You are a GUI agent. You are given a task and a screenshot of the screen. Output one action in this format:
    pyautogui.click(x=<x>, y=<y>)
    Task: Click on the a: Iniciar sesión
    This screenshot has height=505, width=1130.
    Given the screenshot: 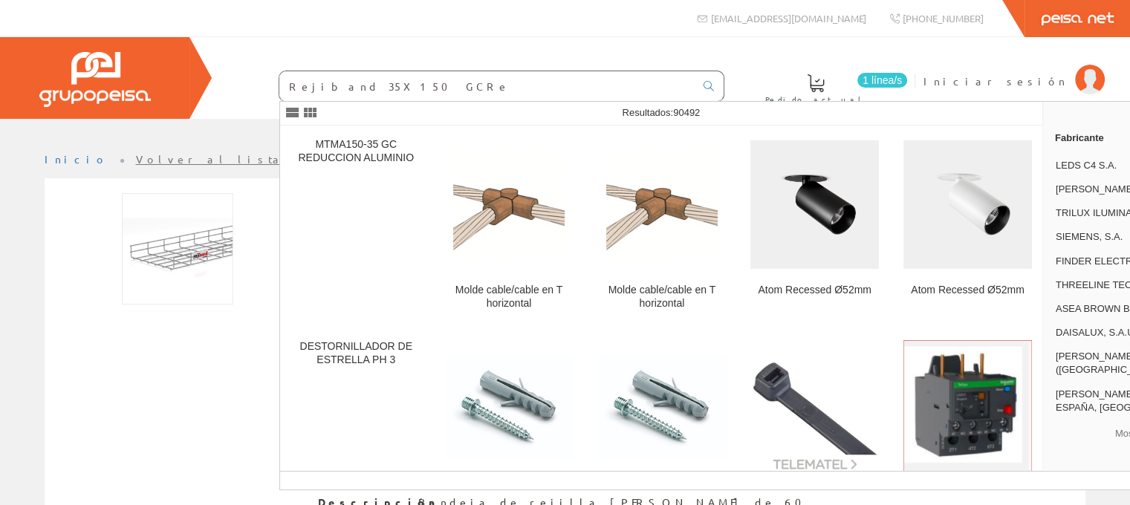 What is the action you would take?
    pyautogui.click(x=1014, y=68)
    